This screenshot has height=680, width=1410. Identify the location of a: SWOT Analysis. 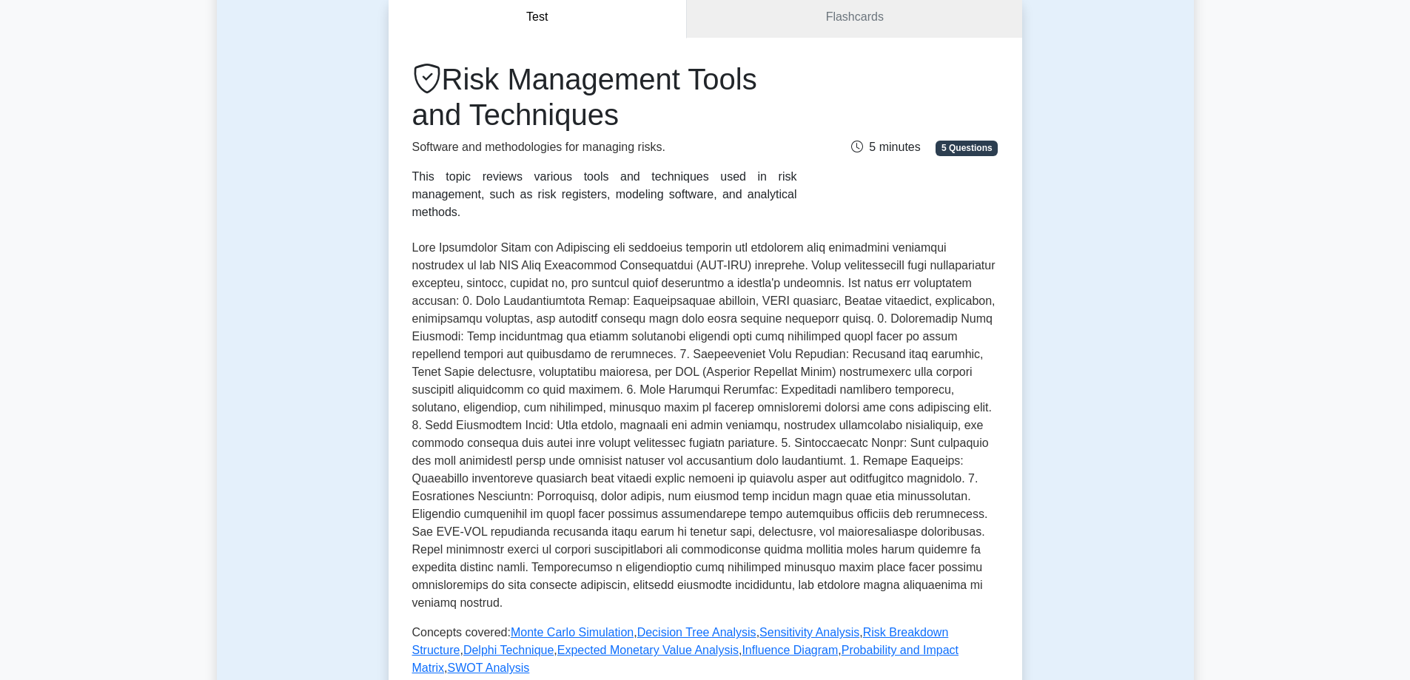
(488, 668).